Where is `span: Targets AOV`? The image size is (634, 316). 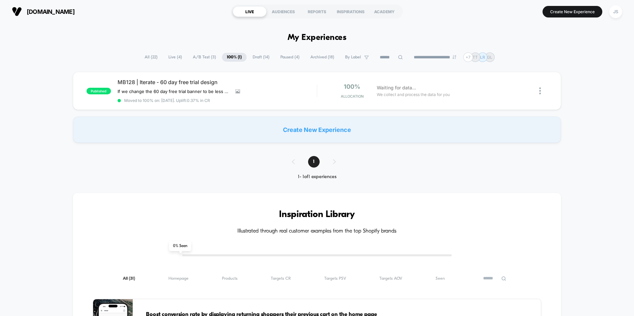 span: Targets AOV is located at coordinates (391, 279).